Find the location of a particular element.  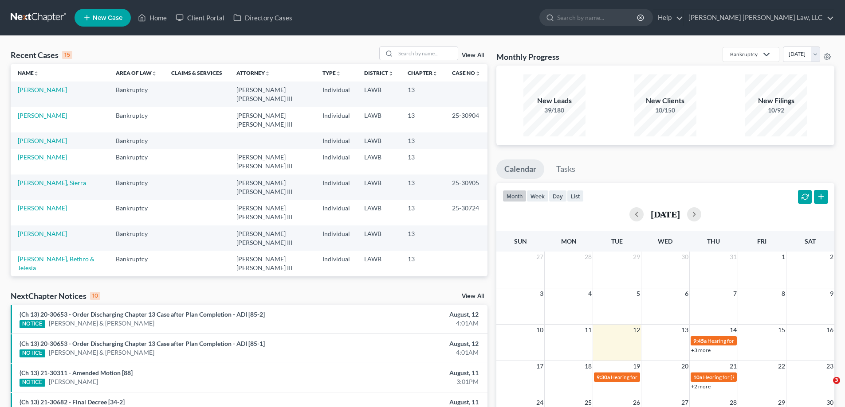

div: 39/180 is located at coordinates (554, 110).